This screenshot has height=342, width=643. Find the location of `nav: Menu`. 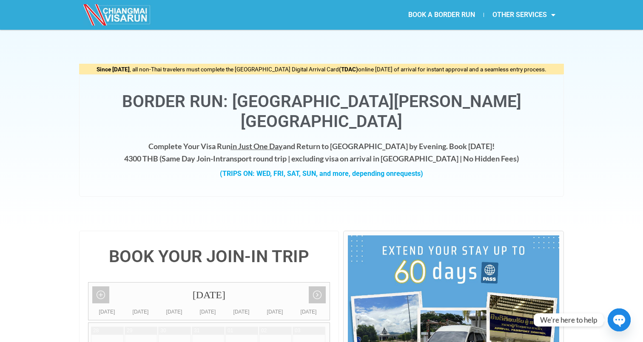

nav: Menu is located at coordinates (443, 15).